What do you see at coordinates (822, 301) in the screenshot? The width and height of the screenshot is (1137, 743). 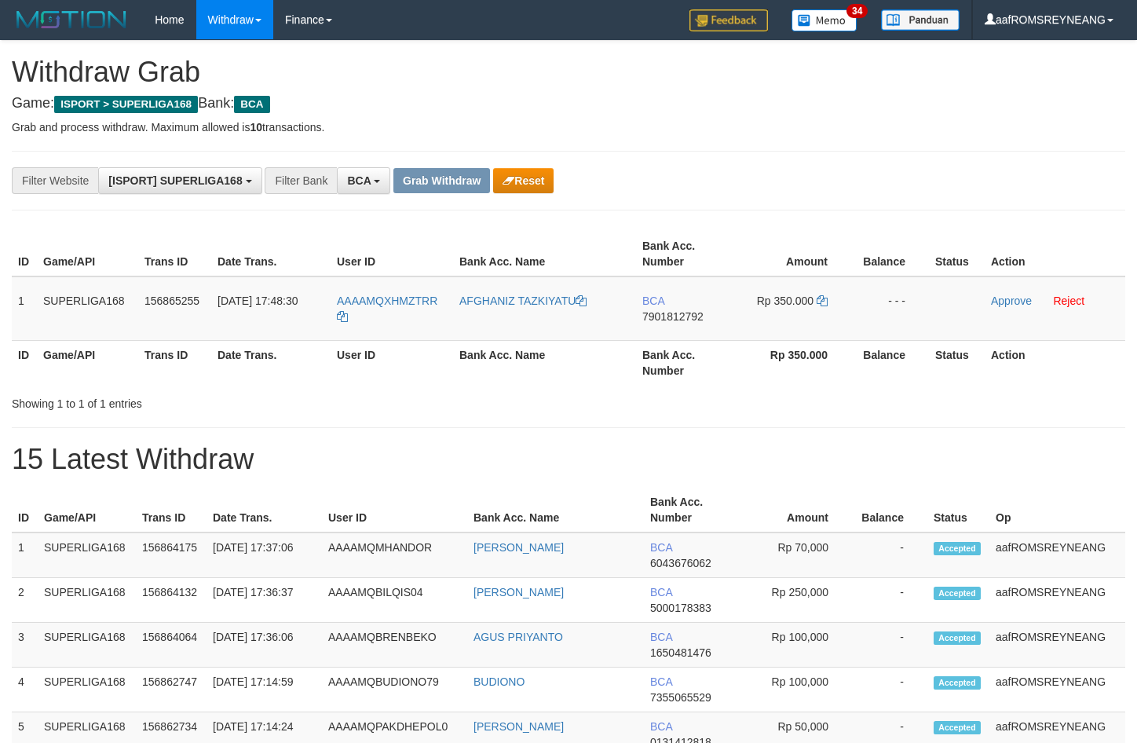 I see `a: Copy 350000 to clipboard` at bounding box center [822, 301].